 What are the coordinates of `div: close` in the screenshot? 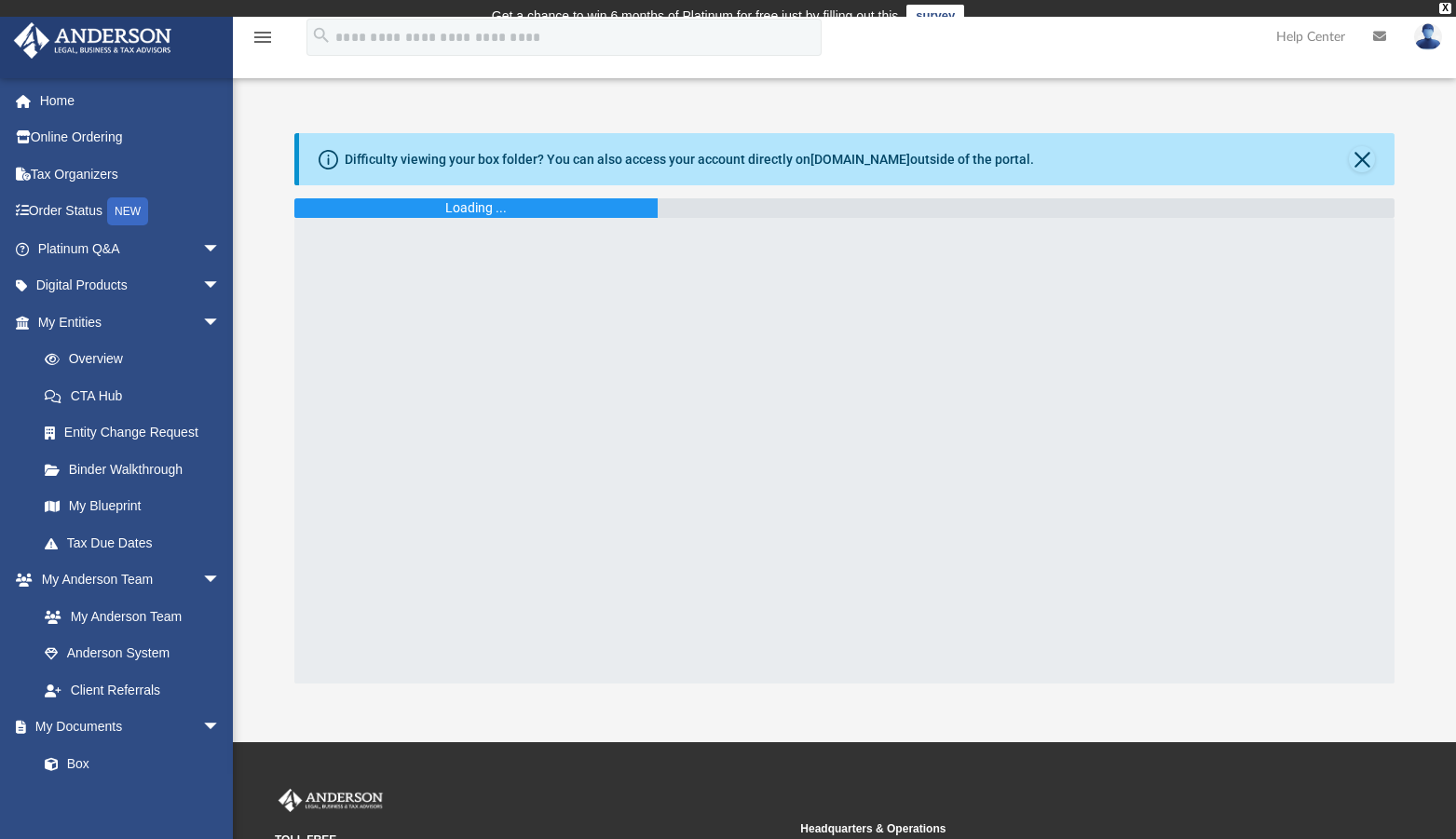 It's located at (1445, 9).